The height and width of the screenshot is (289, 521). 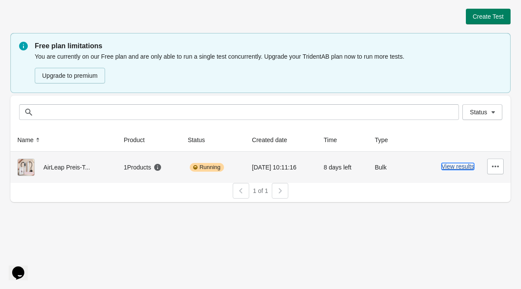 What do you see at coordinates (342, 167) in the screenshot?
I see `div: 8 days left` at bounding box center [342, 167].